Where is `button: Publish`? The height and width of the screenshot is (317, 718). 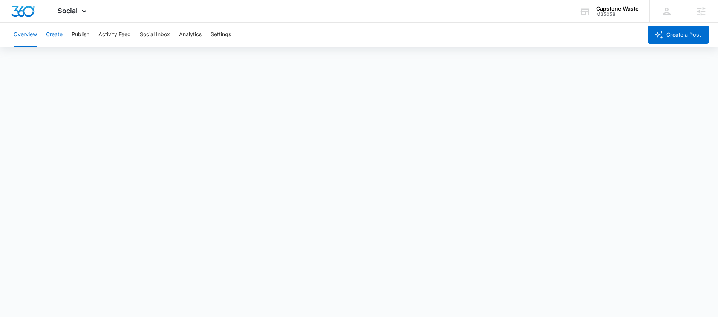 button: Publish is located at coordinates (80, 35).